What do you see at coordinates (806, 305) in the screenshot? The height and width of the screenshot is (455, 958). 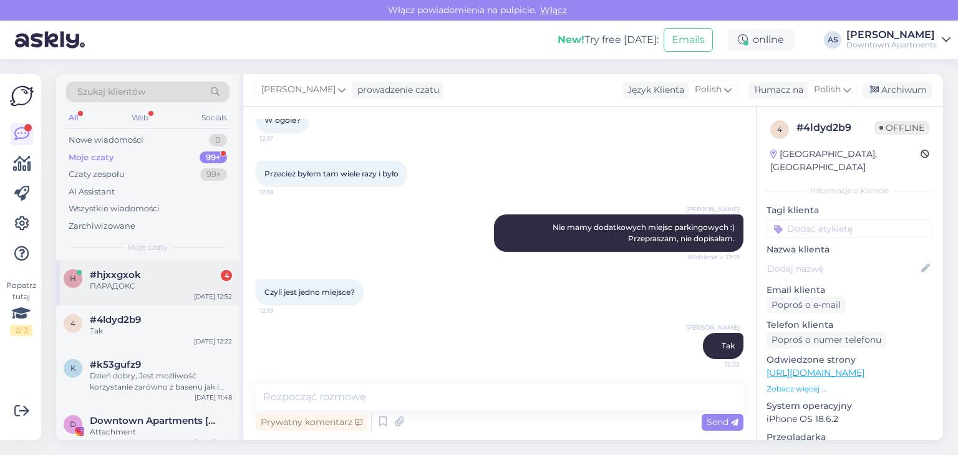 I see `div: Poproś o e-mail` at bounding box center [806, 305].